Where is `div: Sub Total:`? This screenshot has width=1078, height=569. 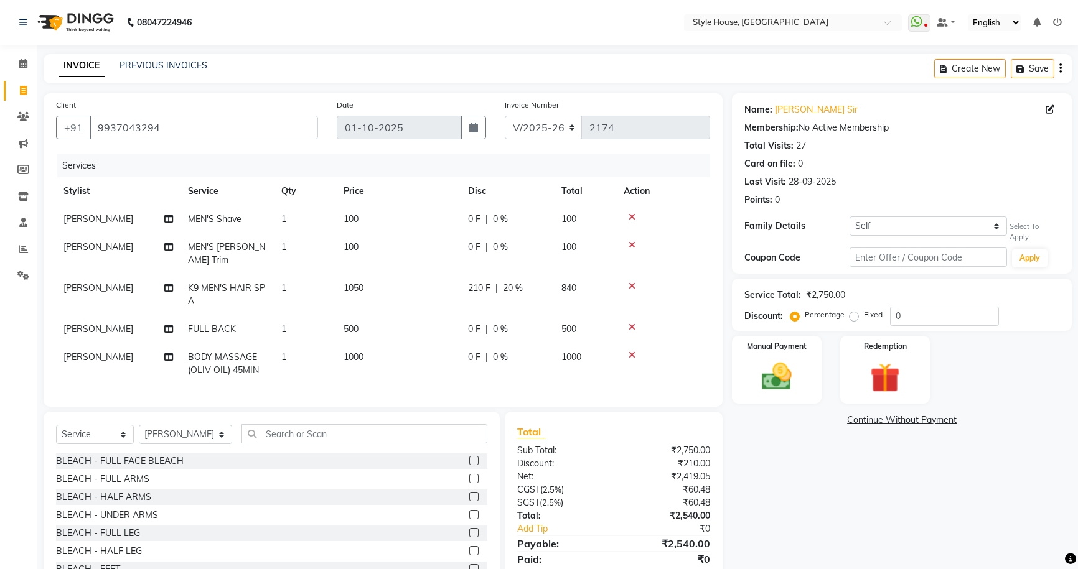 div: Sub Total: is located at coordinates (561, 451).